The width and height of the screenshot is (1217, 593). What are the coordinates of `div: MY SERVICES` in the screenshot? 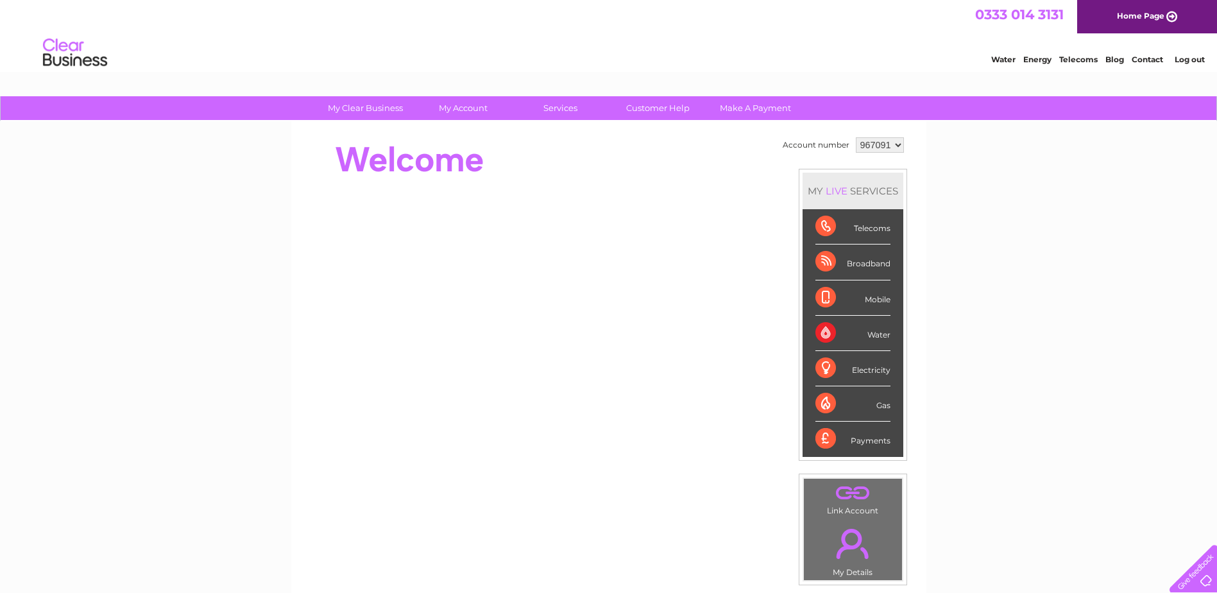 It's located at (853, 191).